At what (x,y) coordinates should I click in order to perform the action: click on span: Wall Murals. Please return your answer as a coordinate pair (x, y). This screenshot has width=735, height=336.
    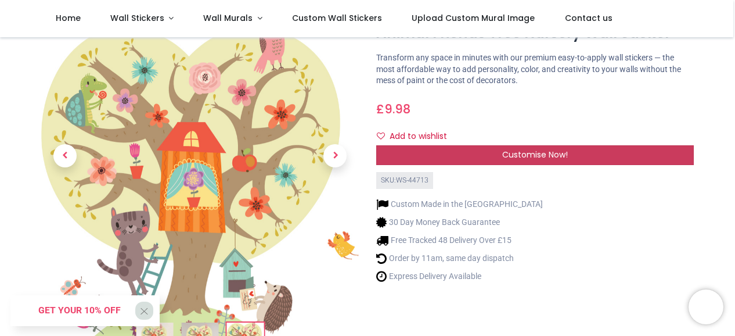
    Looking at the image, I should click on (228, 18).